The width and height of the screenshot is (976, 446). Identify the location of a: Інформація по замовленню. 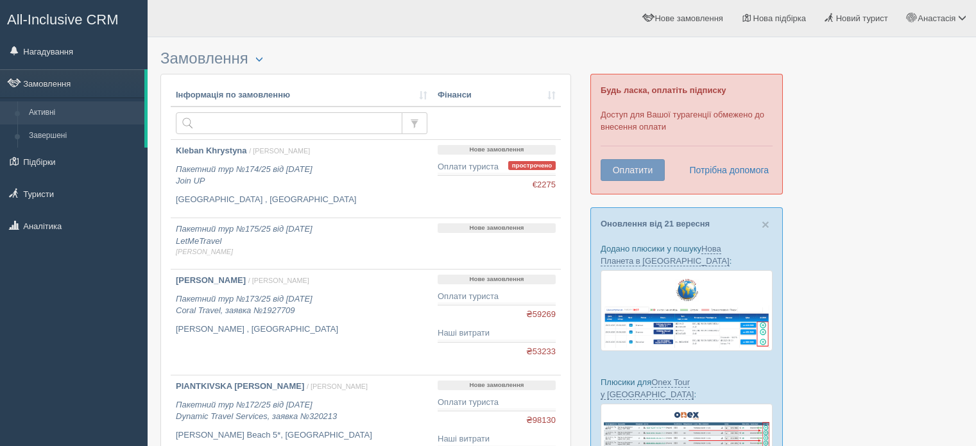
(301, 95).